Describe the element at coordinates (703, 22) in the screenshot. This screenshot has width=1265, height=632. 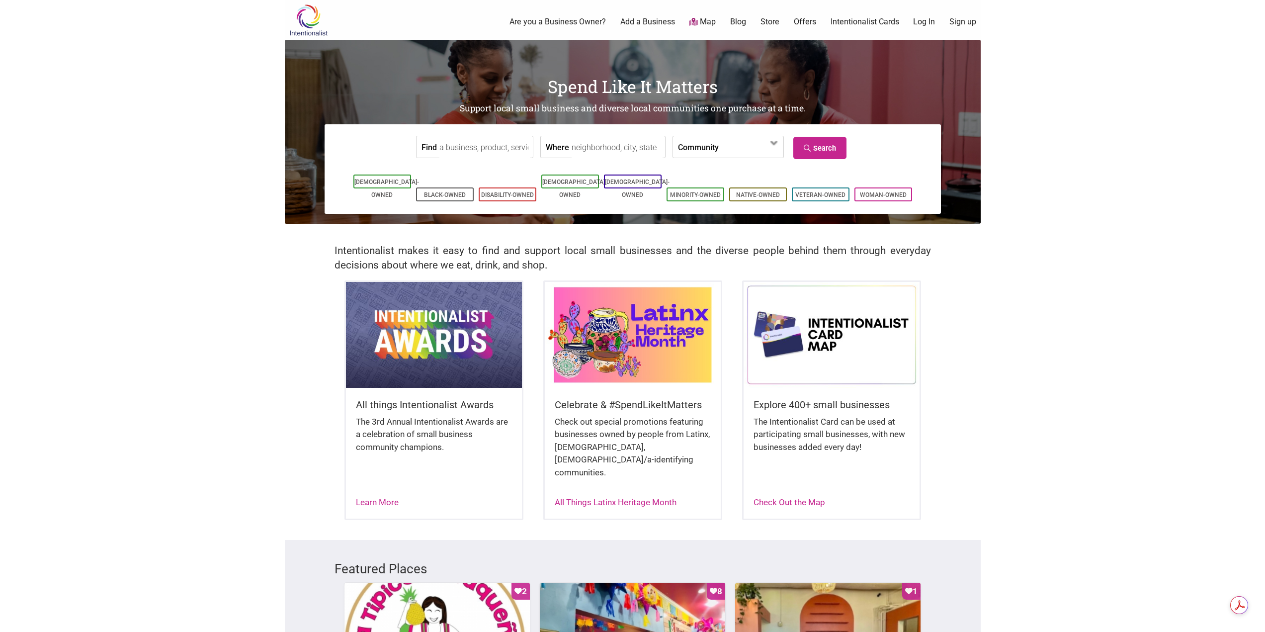
I see `a: Map` at that location.